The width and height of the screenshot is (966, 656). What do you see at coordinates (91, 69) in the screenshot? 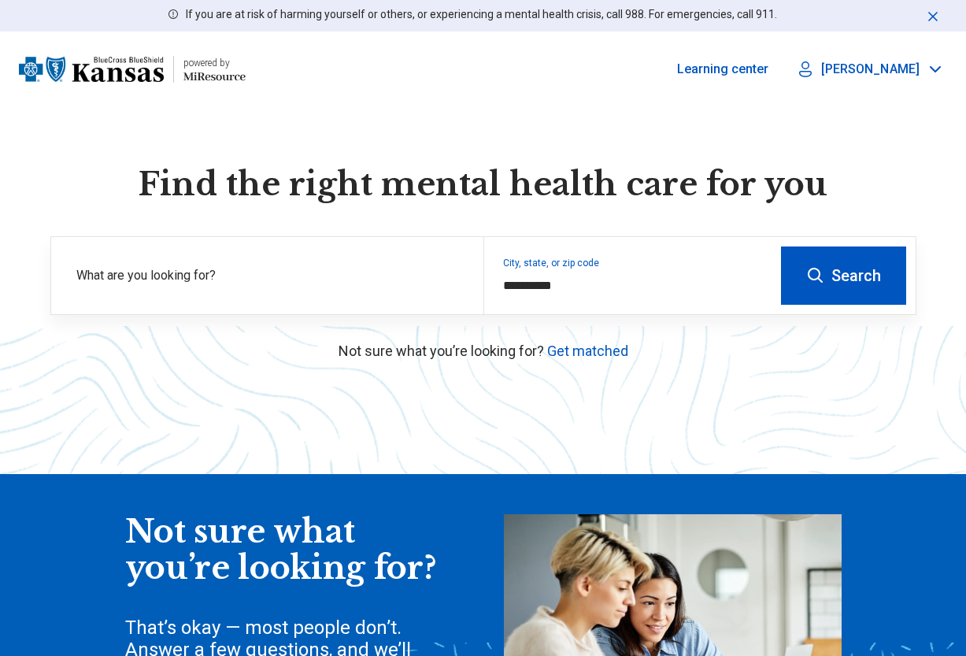
I see `img: Blue Cross Blue Shield Kansas` at bounding box center [91, 69].